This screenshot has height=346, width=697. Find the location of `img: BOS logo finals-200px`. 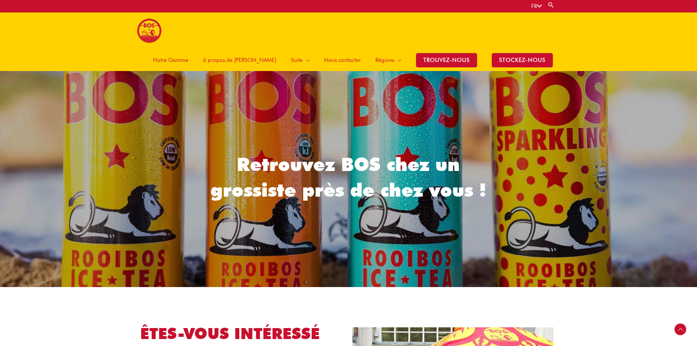

img: BOS logo finals-200px is located at coordinates (149, 31).